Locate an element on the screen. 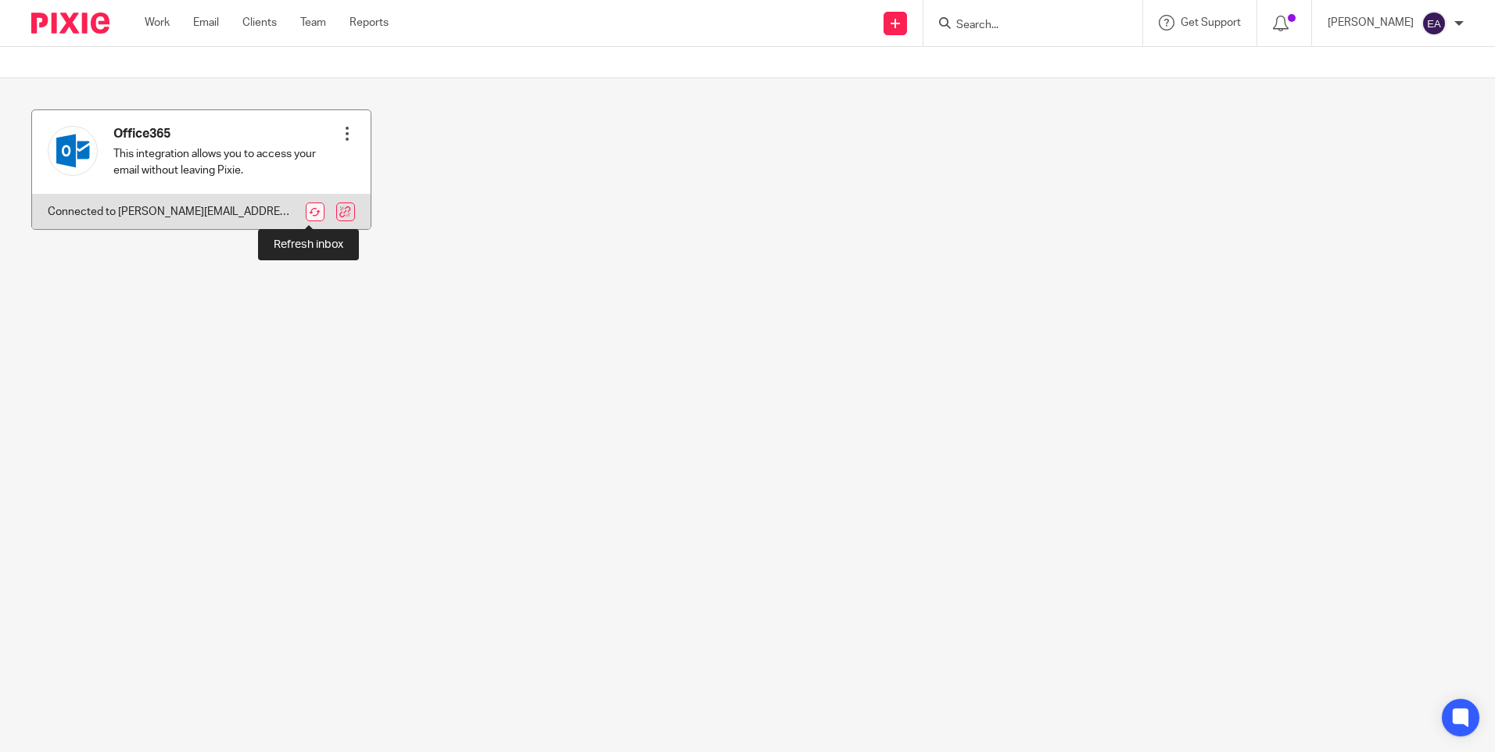  img: outlook.svg is located at coordinates (73, 151).